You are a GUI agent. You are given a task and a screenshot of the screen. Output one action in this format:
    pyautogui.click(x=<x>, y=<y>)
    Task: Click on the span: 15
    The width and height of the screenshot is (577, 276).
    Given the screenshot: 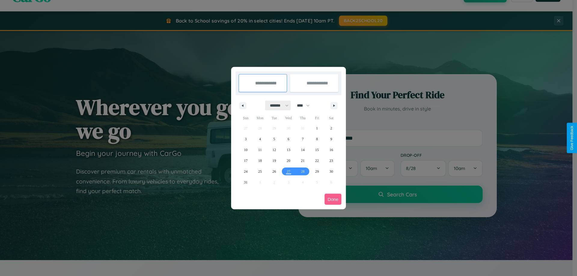 What is the action you would take?
    pyautogui.click(x=317, y=150)
    